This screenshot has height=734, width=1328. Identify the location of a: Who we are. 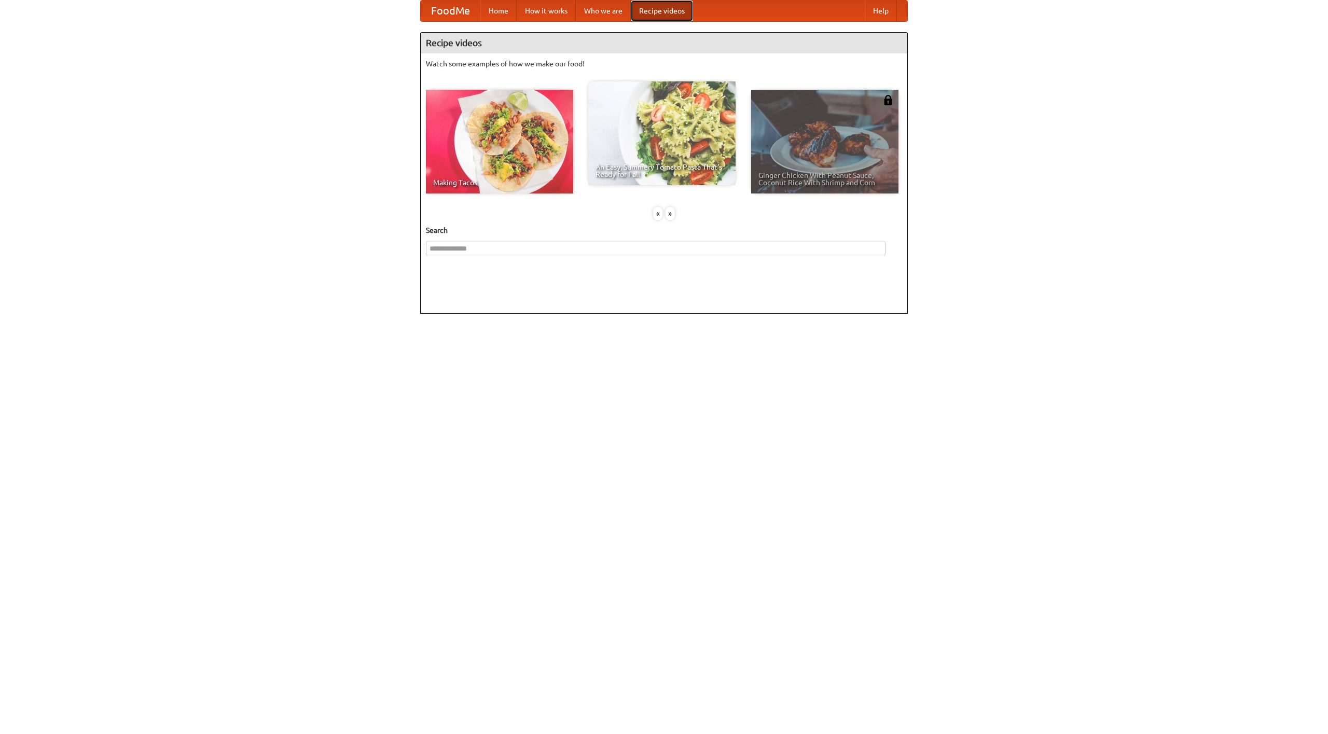
(603, 11).